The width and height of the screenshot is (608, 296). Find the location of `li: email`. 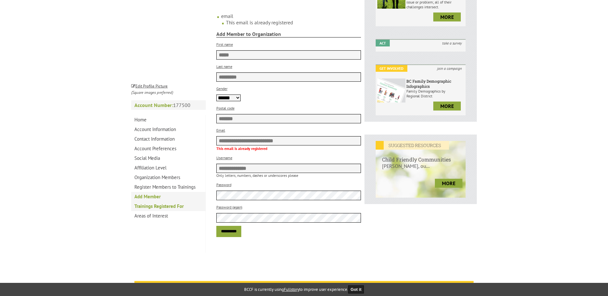

li: email is located at coordinates (291, 19).